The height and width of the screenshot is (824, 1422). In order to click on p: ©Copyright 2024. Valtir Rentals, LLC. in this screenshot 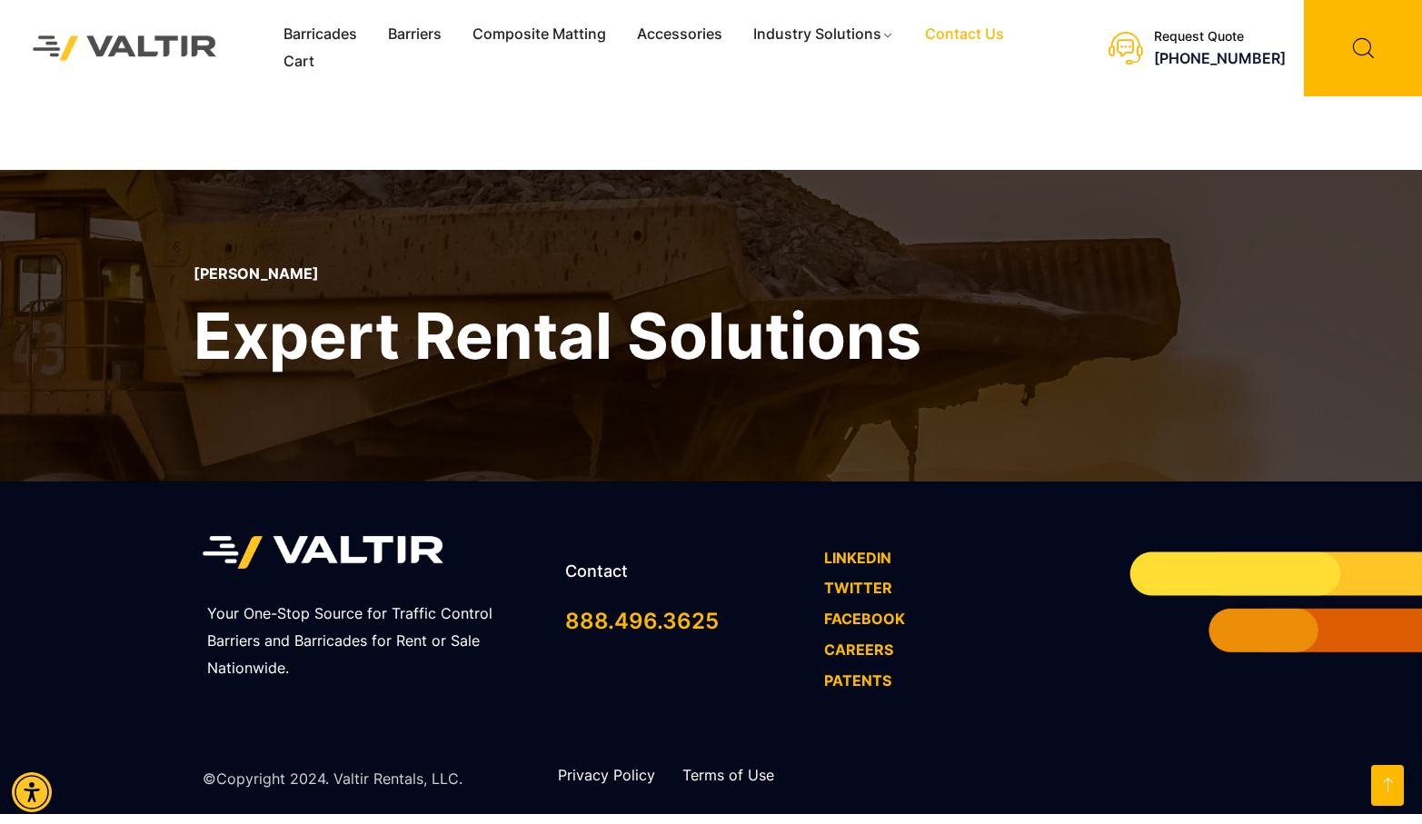, I will do `click(333, 780)`.